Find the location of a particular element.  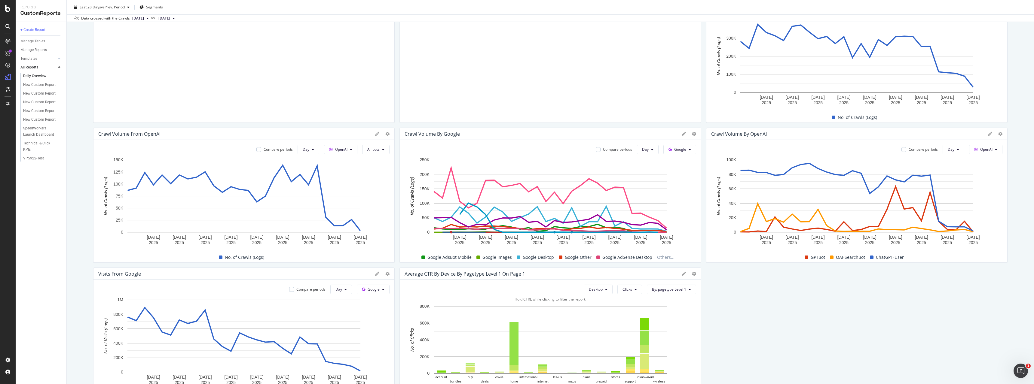

div: Crawl Volume by OpenAI is located at coordinates (739, 134).